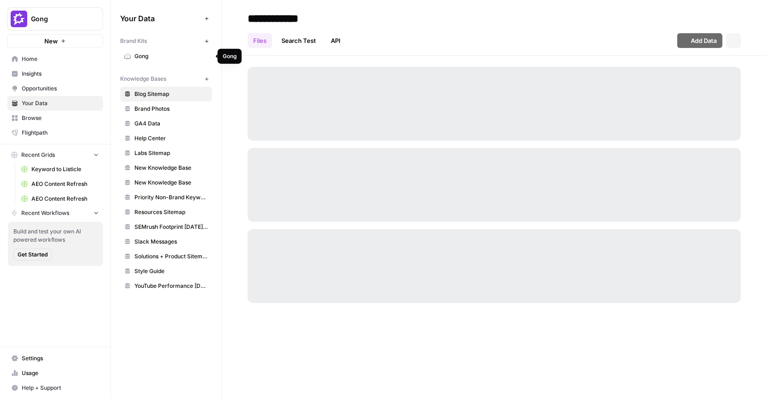 Image resolution: width=767 pixels, height=399 pixels. Describe the element at coordinates (166, 198) in the screenshot. I see `a: Priority Non-Brand Keywords FY26` at that location.